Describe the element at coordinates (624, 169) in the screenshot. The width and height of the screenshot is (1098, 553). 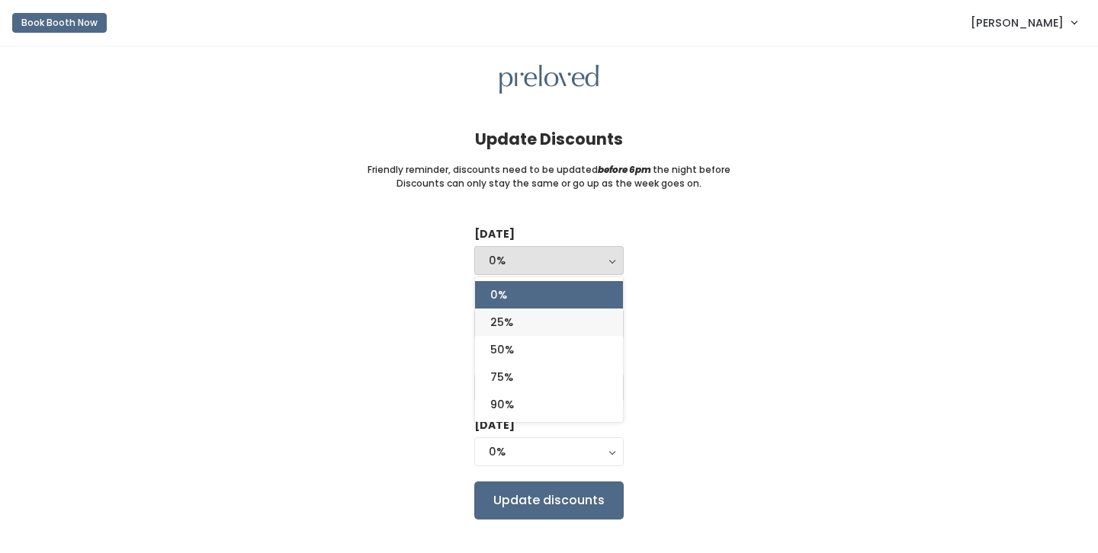
I see `i: before 6pm` at that location.